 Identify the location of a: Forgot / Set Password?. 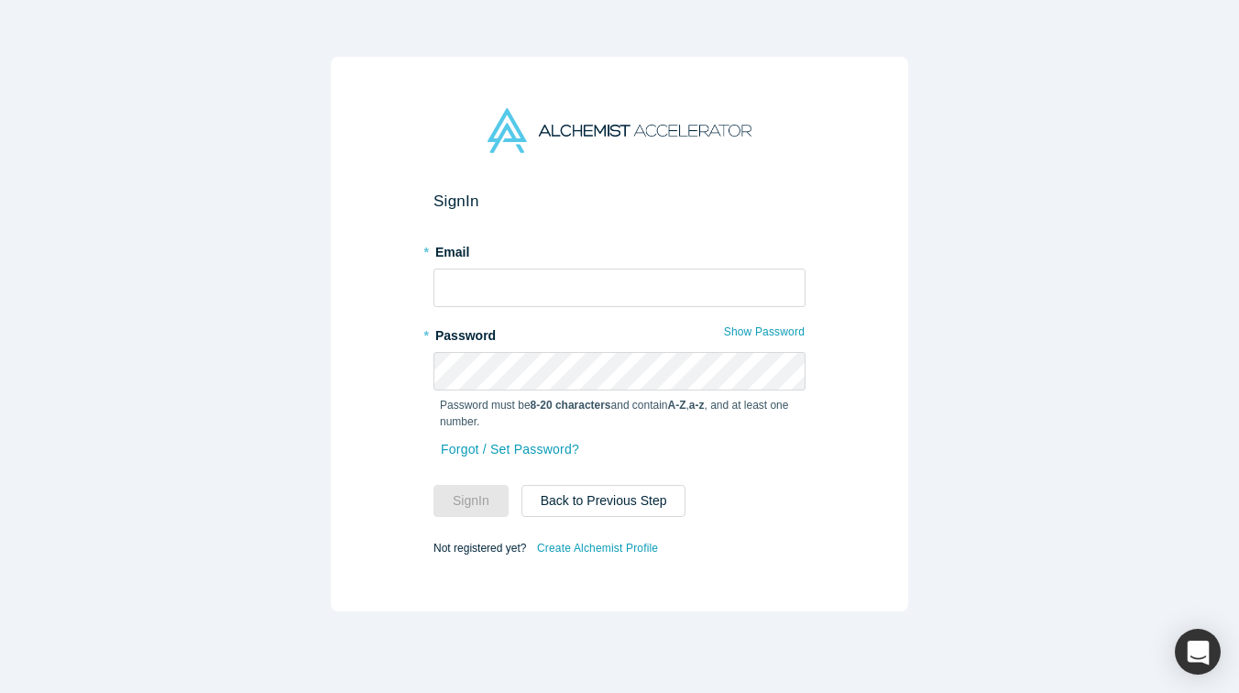
(509, 449).